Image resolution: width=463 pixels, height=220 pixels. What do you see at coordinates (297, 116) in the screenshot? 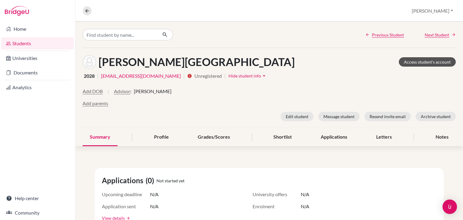
I see `button: Edit student` at bounding box center [297, 116].